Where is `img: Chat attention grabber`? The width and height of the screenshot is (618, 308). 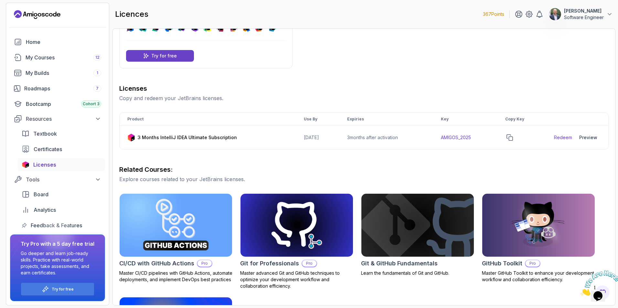 img: Chat attention grabber is located at coordinates (23, 15).